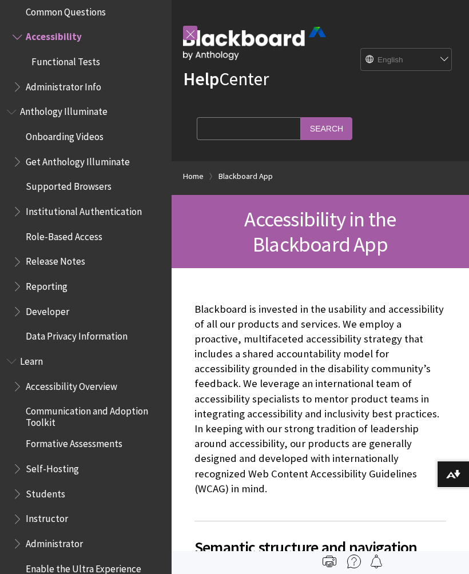 The width and height of the screenshot is (469, 574). What do you see at coordinates (65, 134) in the screenshot?
I see `span: Onboarding Videos` at bounding box center [65, 134].